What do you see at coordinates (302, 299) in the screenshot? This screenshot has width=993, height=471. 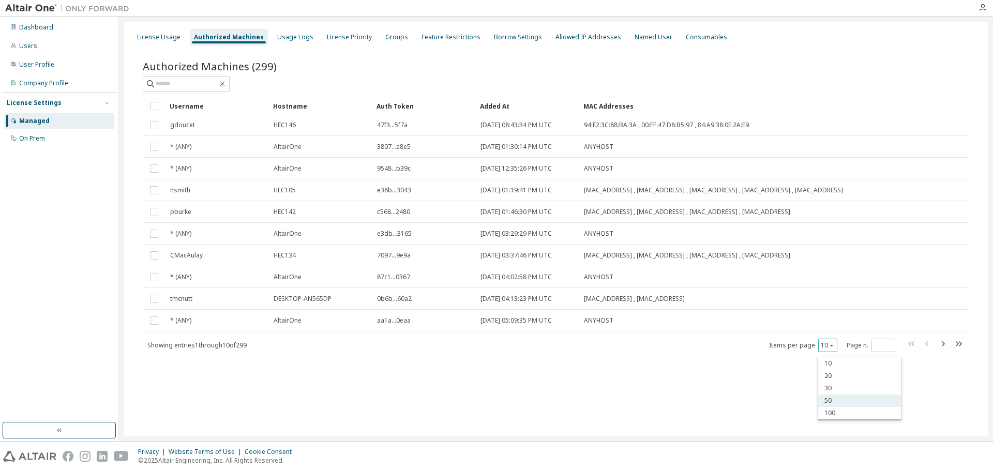 I see `span: DESKTOP-AN565DP` at bounding box center [302, 299].